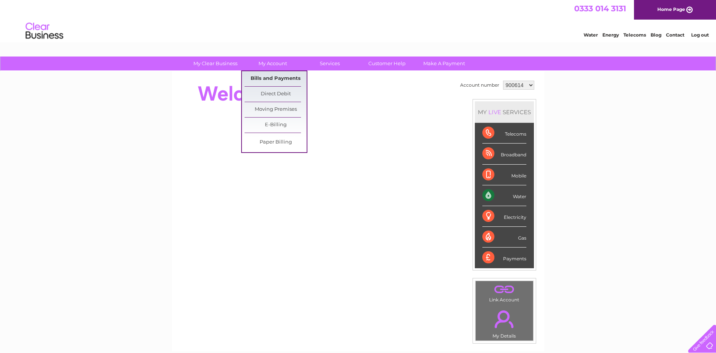  What do you see at coordinates (656, 35) in the screenshot?
I see `a: Blog` at bounding box center [656, 35].